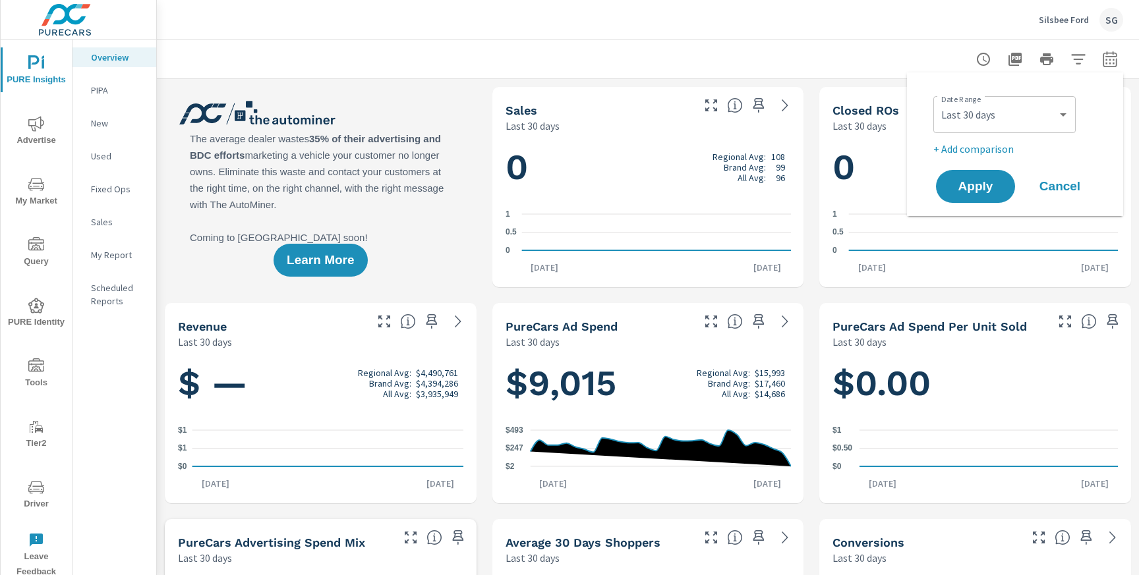 The image size is (1139, 575). Describe the element at coordinates (974, 383) in the screenshot. I see `h1: $0.00` at that location.